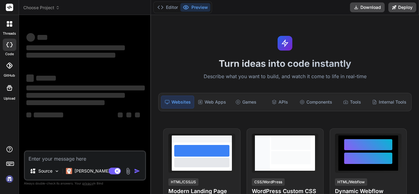 The height and width of the screenshot is (194, 419). Describe the element at coordinates (212, 102) in the screenshot. I see `div: Web Apps` at that location.